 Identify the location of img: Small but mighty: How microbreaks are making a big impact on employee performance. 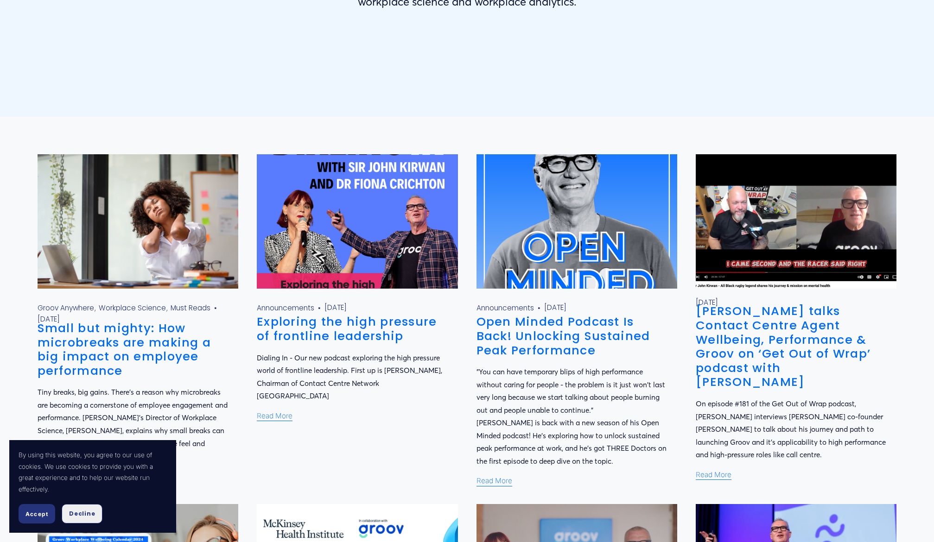
(138, 221).